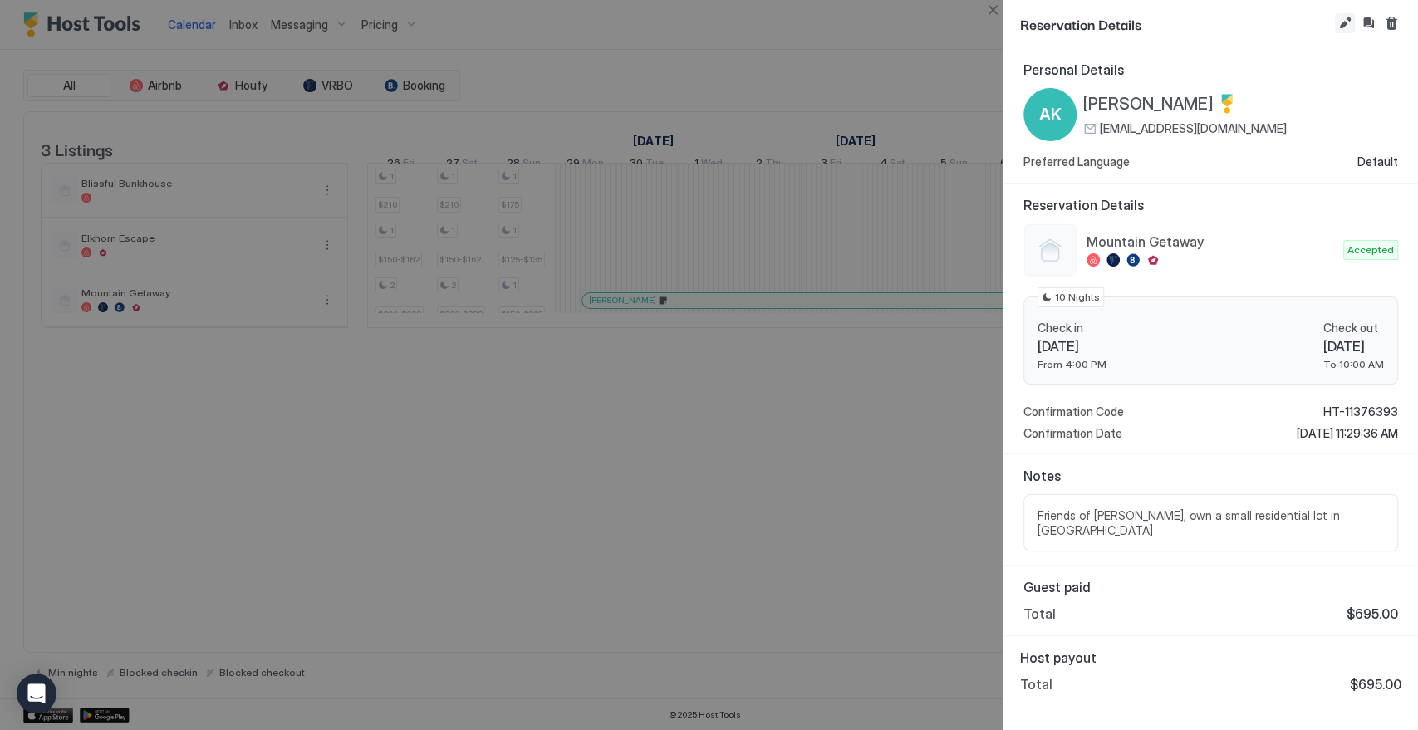  Describe the element at coordinates (1353, 328) in the screenshot. I see `span: Check out` at that location.